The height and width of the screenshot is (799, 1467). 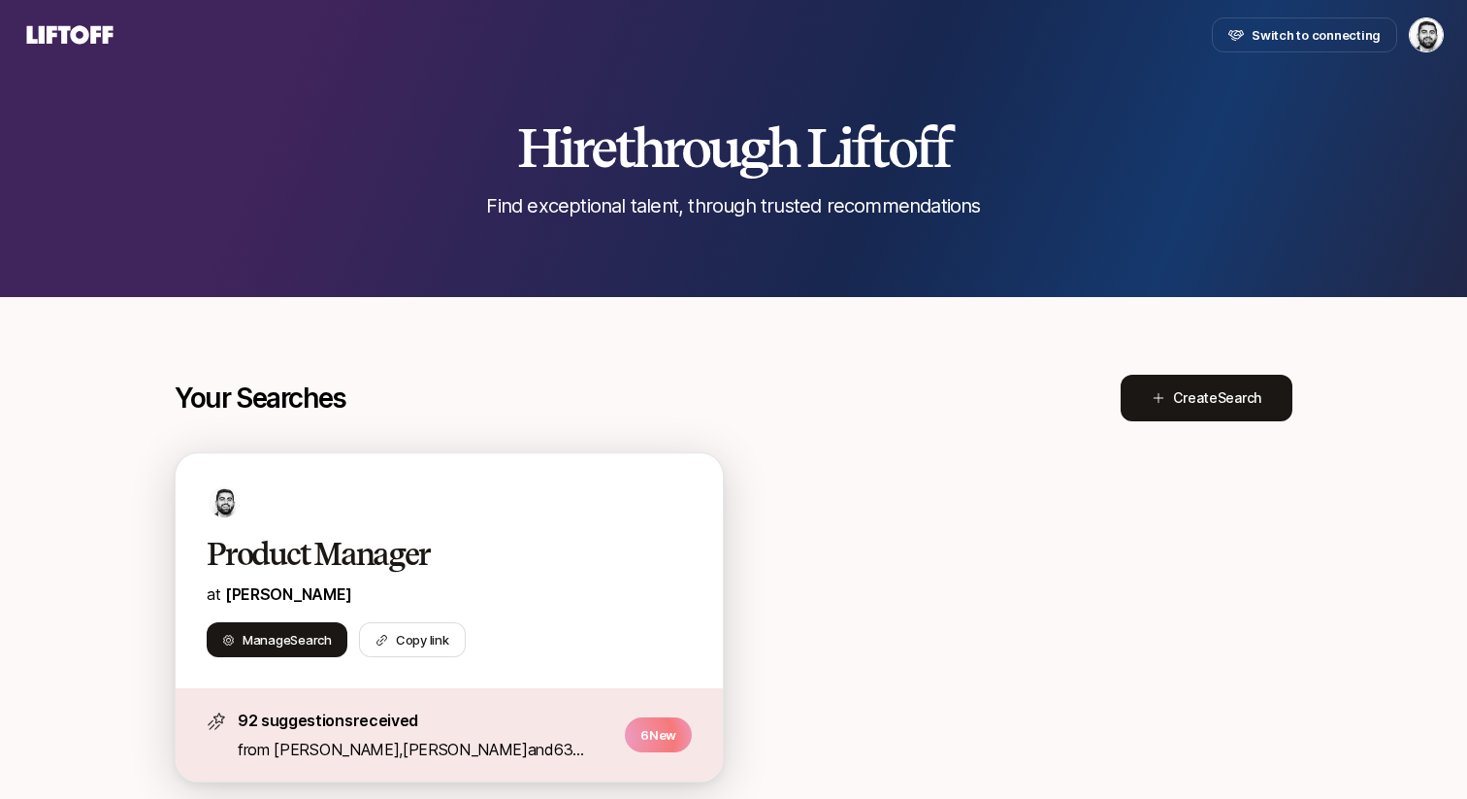 What do you see at coordinates (277, 639) in the screenshot?
I see `button: ManageSearch` at bounding box center [277, 639].